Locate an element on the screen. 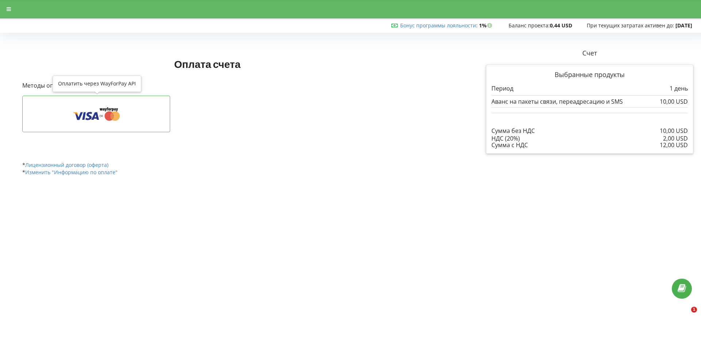 The width and height of the screenshot is (701, 348). p: Выбранные продукты is located at coordinates (590, 75).